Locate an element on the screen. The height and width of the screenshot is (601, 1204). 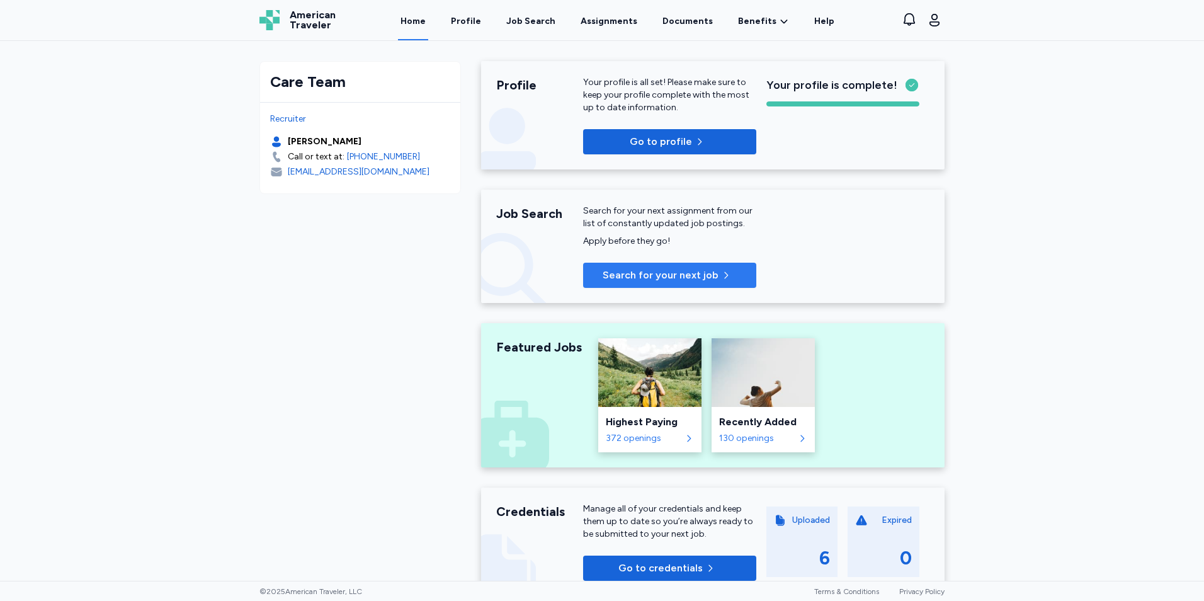
div: Care Team is located at coordinates (360, 82).